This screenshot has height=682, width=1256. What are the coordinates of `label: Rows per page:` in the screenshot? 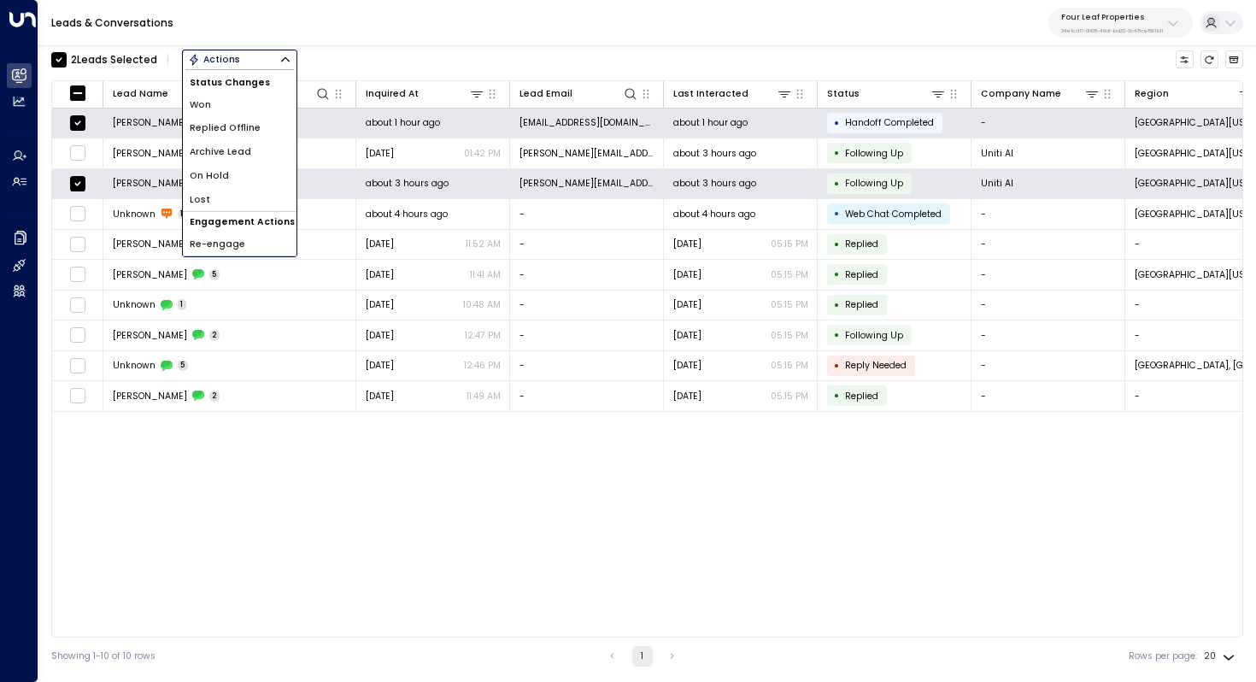 It's located at (1163, 656).